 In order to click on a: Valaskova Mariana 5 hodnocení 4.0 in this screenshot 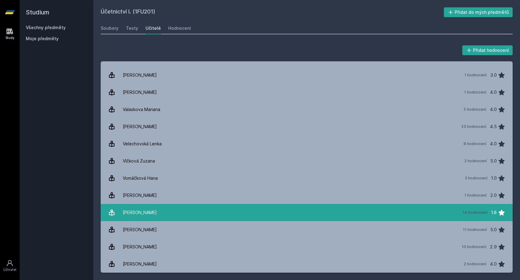, I will do `click(307, 110)`.